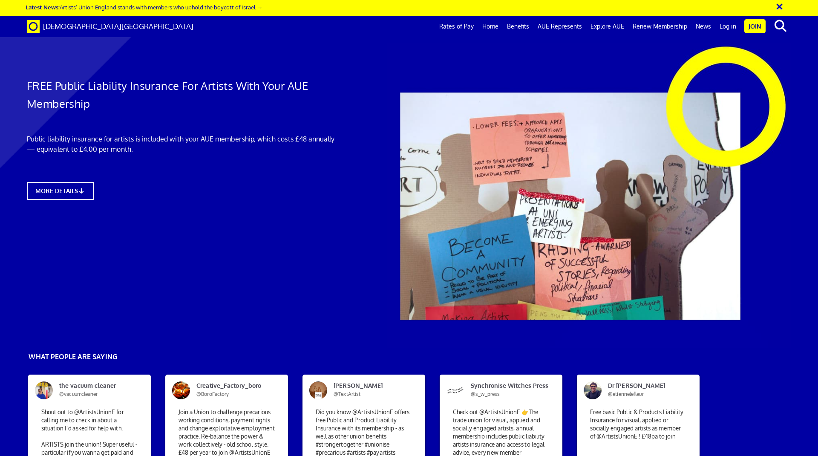 Image resolution: width=818 pixels, height=456 pixels. I want to click on span: @BoroFactory, so click(213, 394).